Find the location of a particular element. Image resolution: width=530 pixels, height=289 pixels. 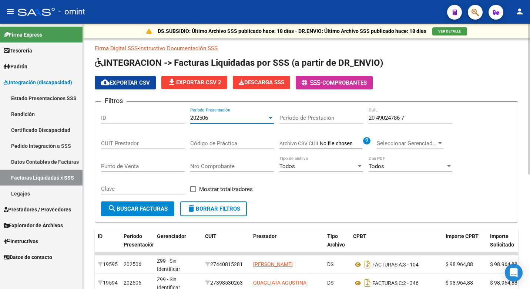

span: Importe Solicitado is located at coordinates (502, 240).